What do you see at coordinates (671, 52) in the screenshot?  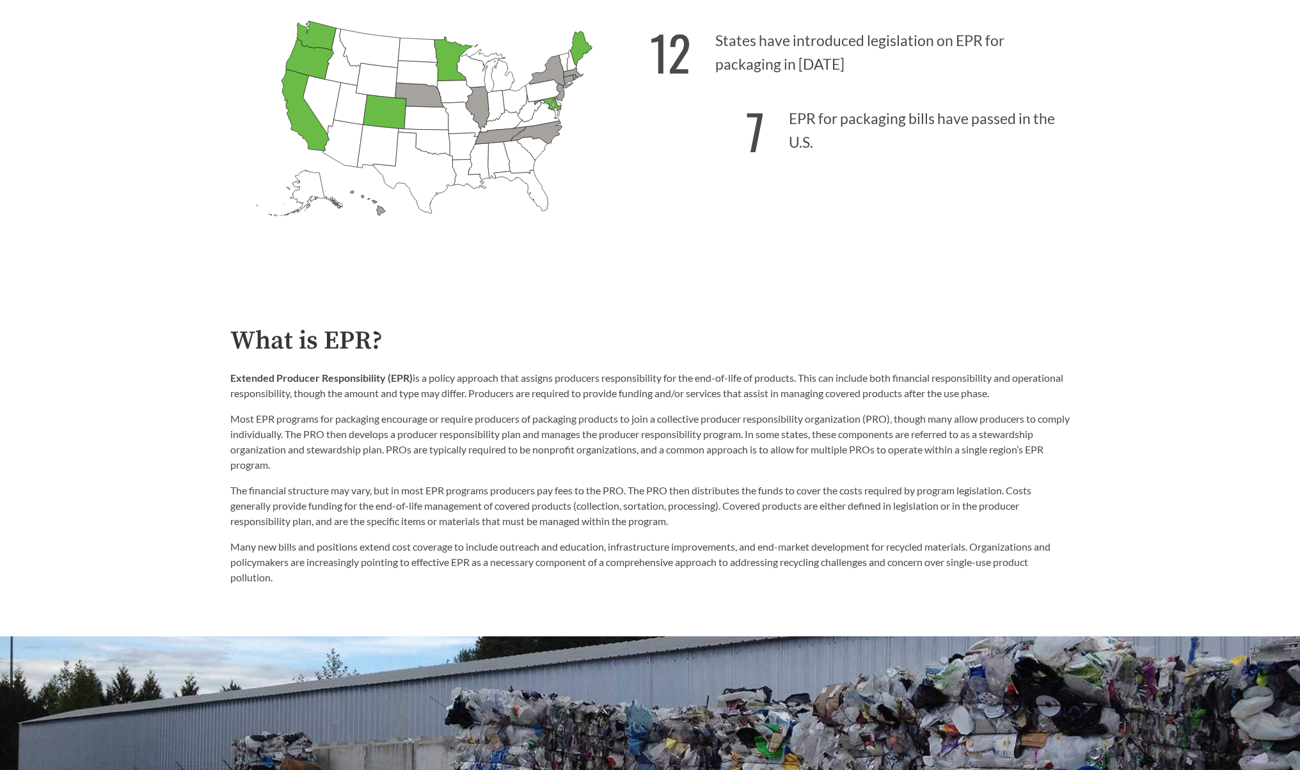 I see `strong: 12` at bounding box center [671, 52].